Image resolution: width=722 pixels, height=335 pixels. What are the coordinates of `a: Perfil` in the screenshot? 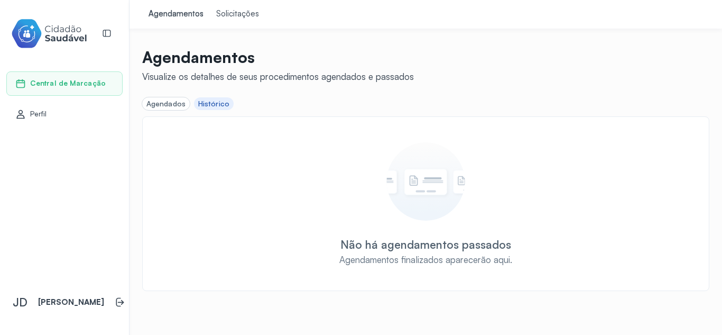 It's located at (64, 114).